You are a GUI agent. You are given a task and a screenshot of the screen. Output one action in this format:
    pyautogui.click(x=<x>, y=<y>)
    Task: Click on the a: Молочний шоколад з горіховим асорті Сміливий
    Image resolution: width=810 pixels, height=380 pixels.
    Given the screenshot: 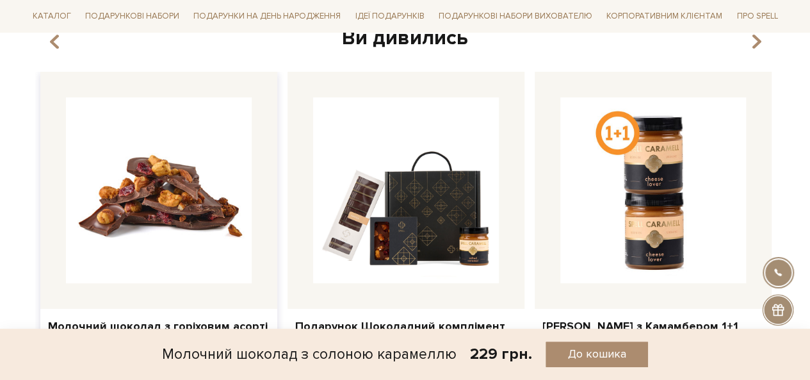 What is the action you would take?
    pyautogui.click(x=159, y=334)
    